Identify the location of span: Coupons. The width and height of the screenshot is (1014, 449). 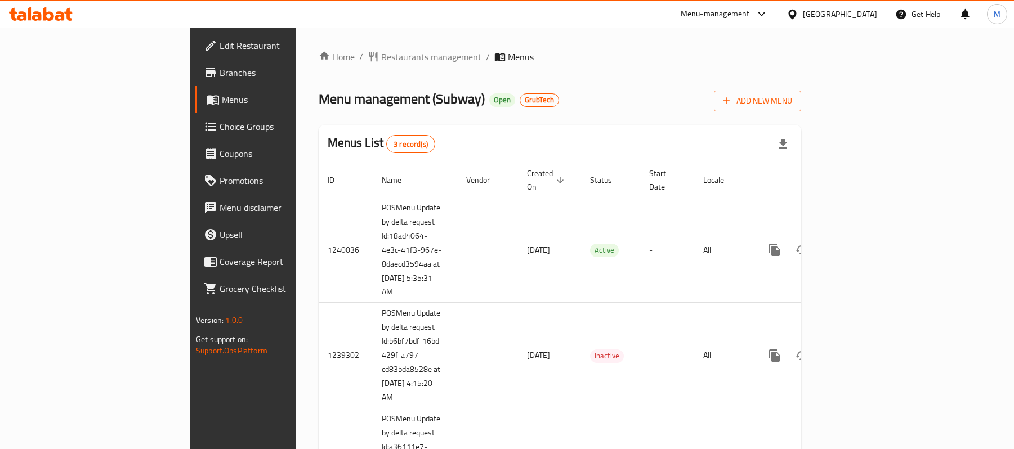
(285, 154).